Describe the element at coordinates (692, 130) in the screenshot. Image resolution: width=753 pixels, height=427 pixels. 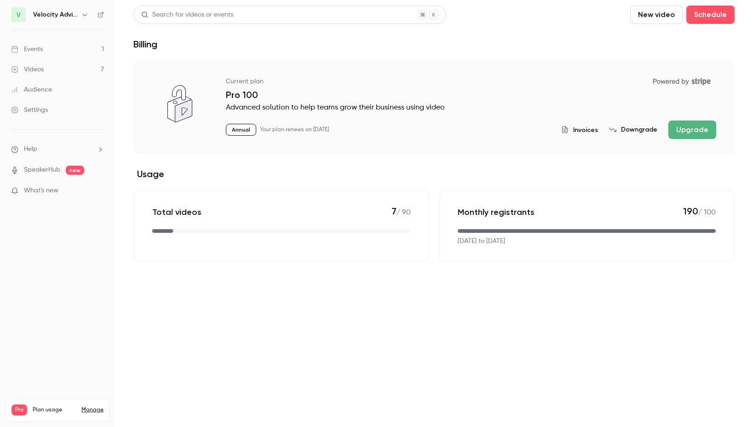
I see `button: Upgrade` at that location.